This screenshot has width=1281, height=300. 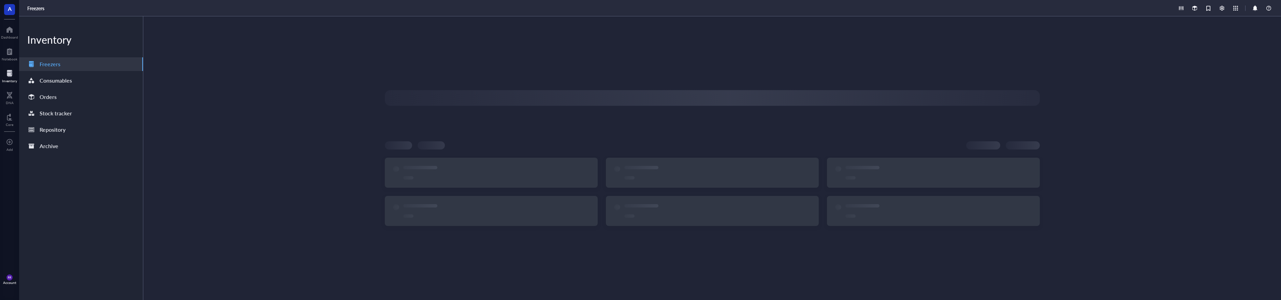 What do you see at coordinates (10, 125) in the screenshot?
I see `div: Core` at bounding box center [10, 125].